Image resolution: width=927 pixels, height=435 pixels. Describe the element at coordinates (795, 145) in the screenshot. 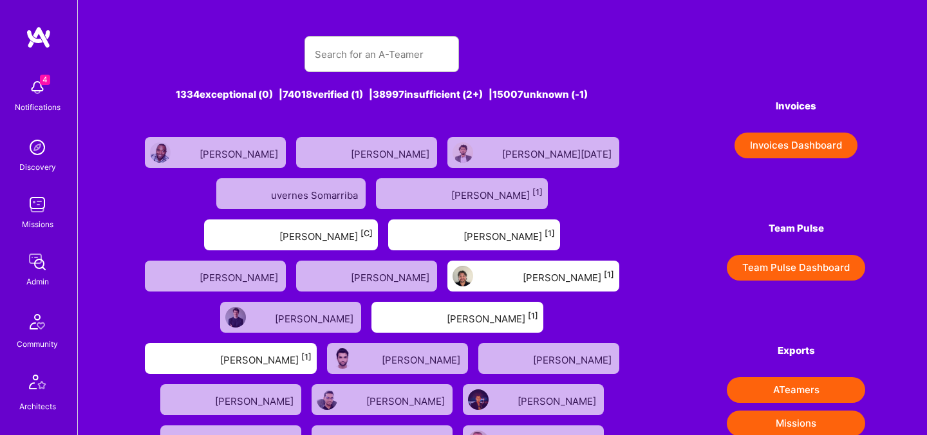

I see `a: Invoices Dashboard` at that location.